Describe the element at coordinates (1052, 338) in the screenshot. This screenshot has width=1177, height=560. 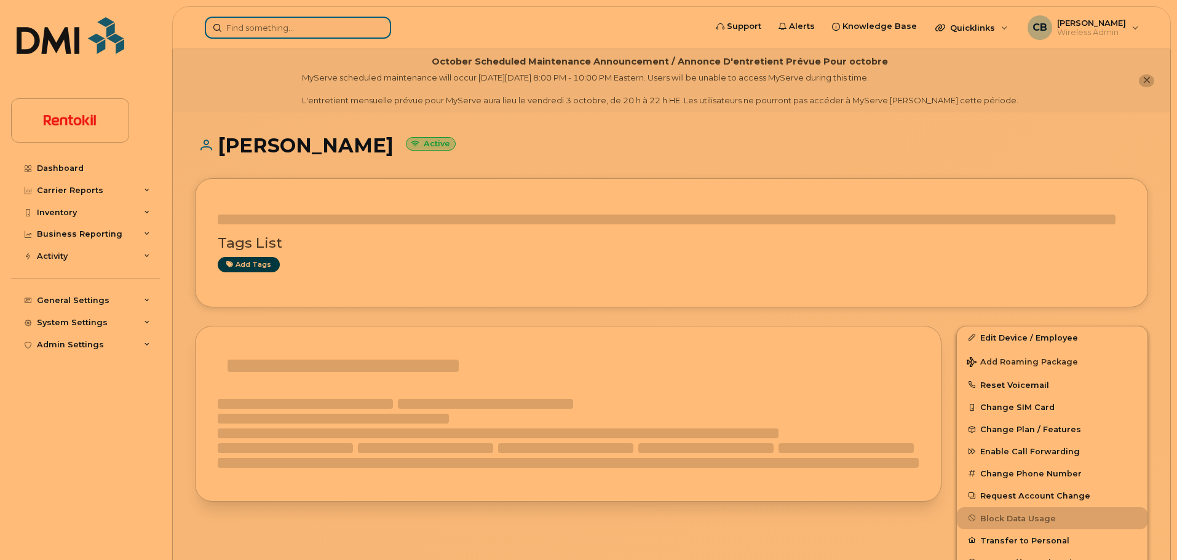
I see `a: Edit Device / Employee` at that location.